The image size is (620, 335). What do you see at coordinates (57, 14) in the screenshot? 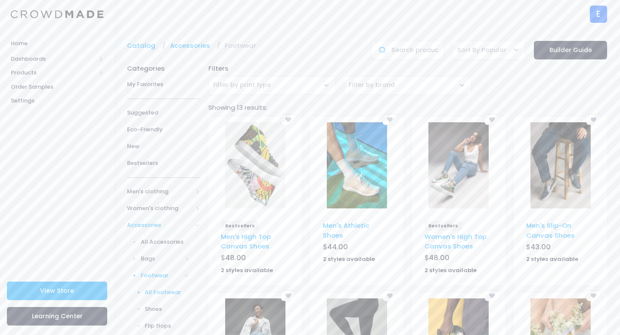
I see `img: Logo` at bounding box center [57, 14].